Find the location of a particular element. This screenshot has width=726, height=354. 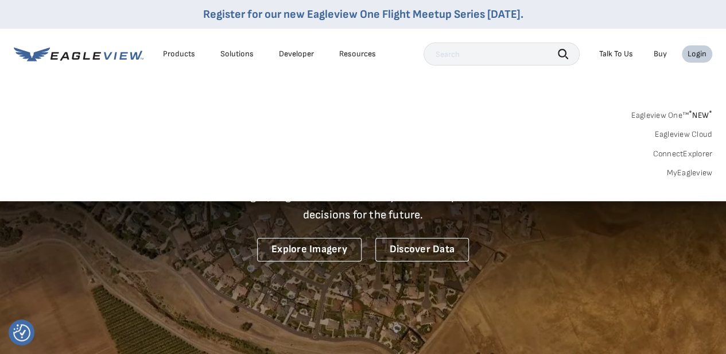

a: Developer is located at coordinates (296, 54).